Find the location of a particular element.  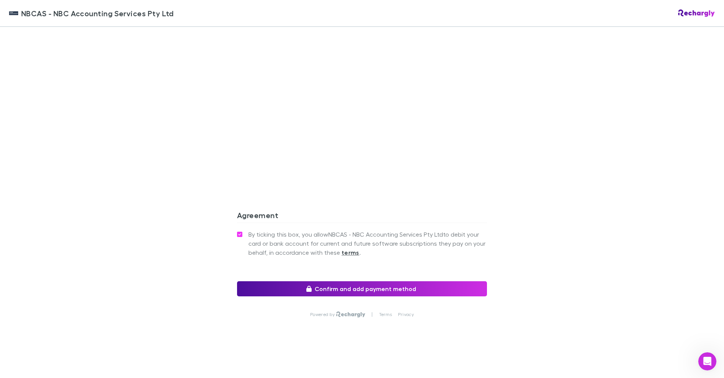

img: NBCAS - NBC Accounting Services Pty Ltd's Logo is located at coordinates (14, 13).